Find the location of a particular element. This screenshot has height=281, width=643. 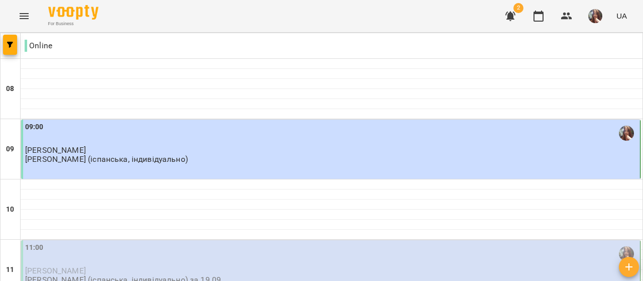

button: Створити урок is located at coordinates (629, 267).